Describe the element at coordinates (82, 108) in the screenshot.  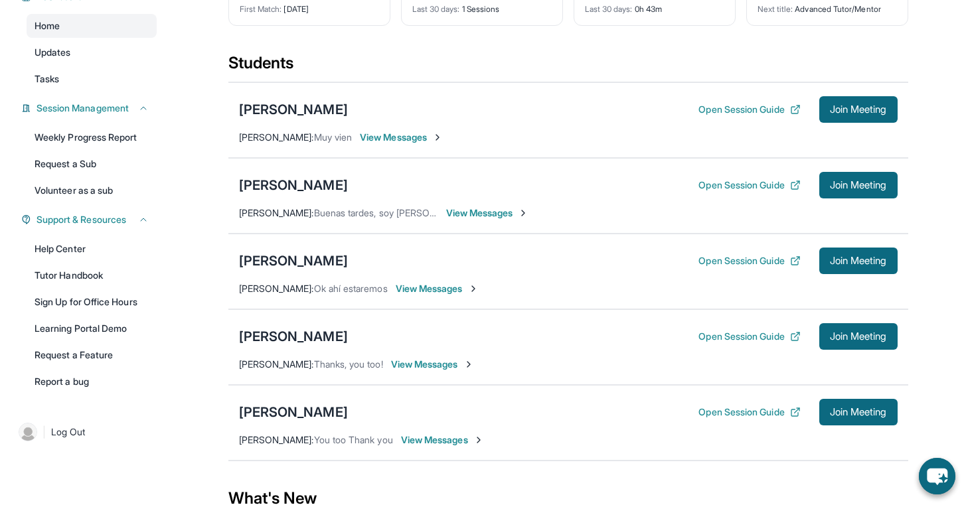
I see `span: Session Management` at that location.